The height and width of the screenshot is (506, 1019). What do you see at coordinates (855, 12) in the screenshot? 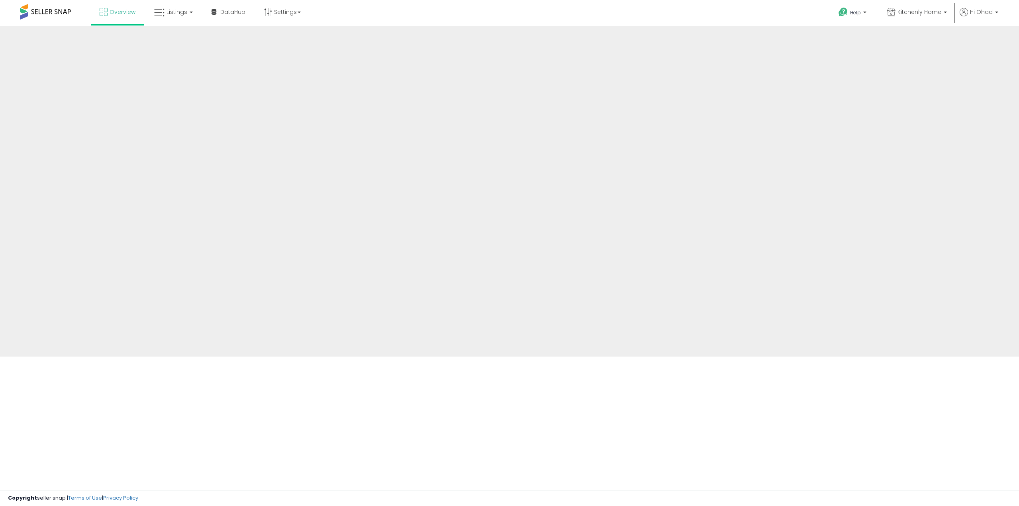
I see `span: Help` at bounding box center [855, 12].